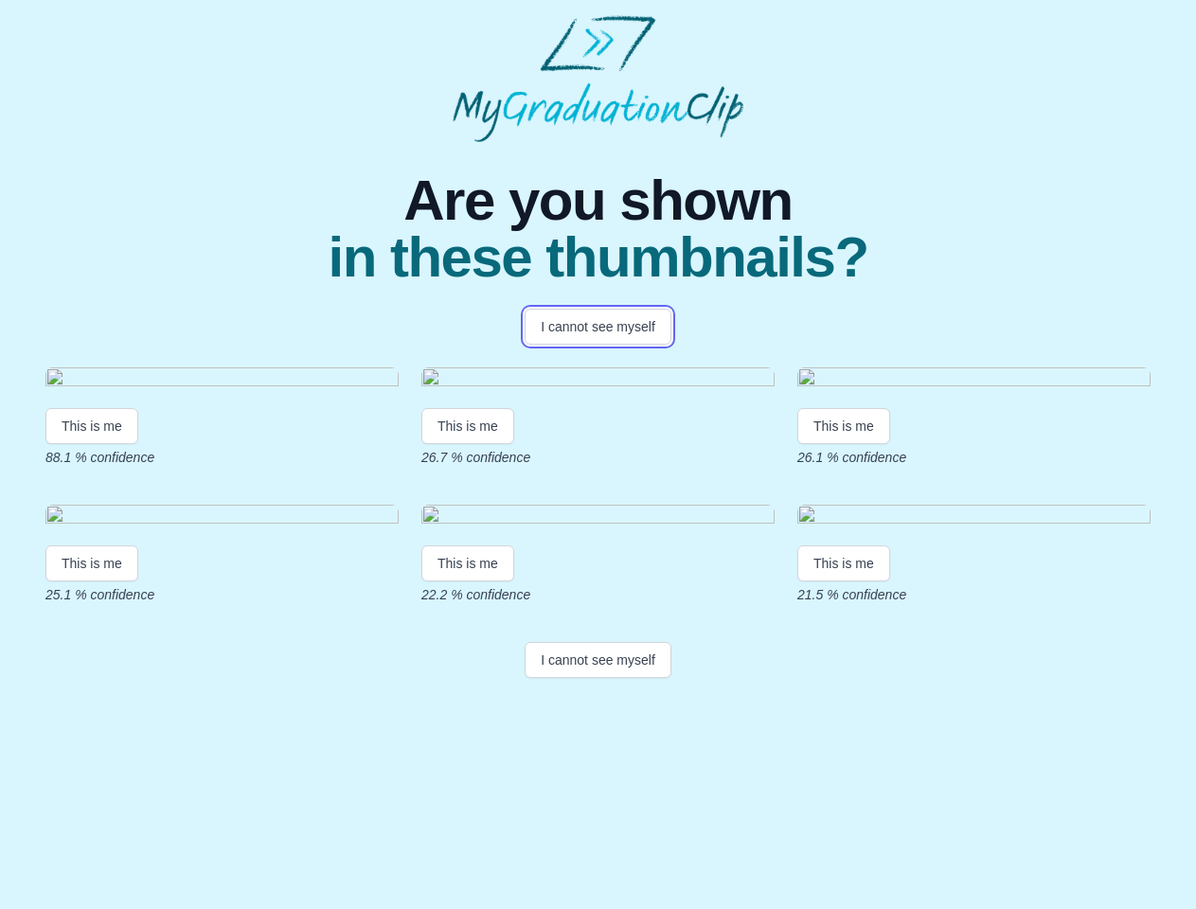 The height and width of the screenshot is (909, 1196). Describe the element at coordinates (597, 594) in the screenshot. I see `p: 22.2 % confidence` at that location.